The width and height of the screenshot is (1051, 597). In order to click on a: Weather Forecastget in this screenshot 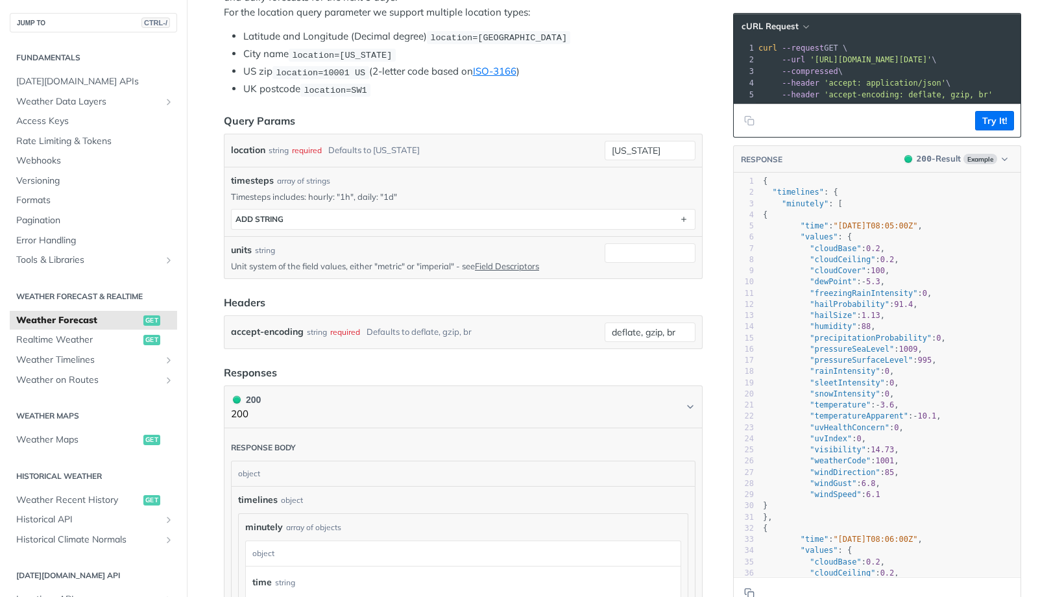, I will do `click(93, 321)`.